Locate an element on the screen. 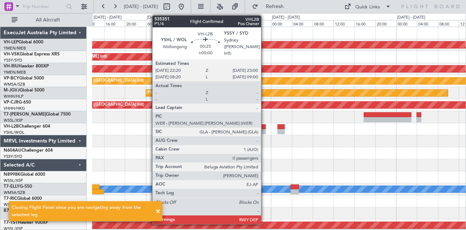 The width and height of the screenshot is (466, 230). button: Quick Links is located at coordinates (368, 7).